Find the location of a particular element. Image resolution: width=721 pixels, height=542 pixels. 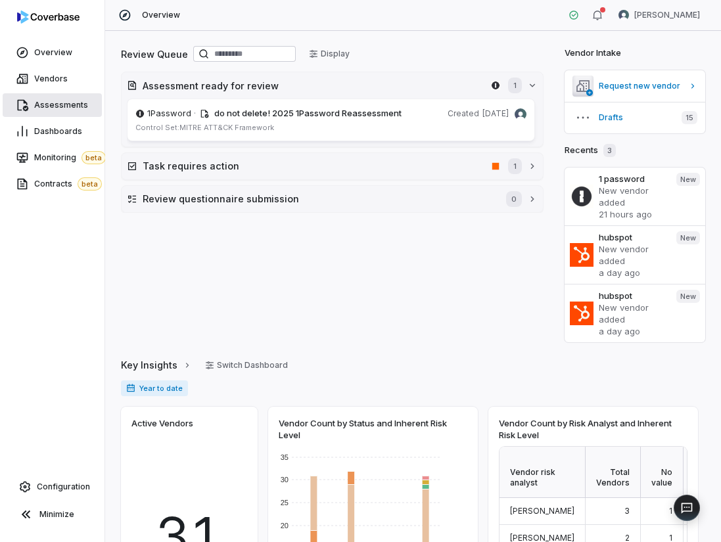

svg: Date range for report is located at coordinates (131, 388).